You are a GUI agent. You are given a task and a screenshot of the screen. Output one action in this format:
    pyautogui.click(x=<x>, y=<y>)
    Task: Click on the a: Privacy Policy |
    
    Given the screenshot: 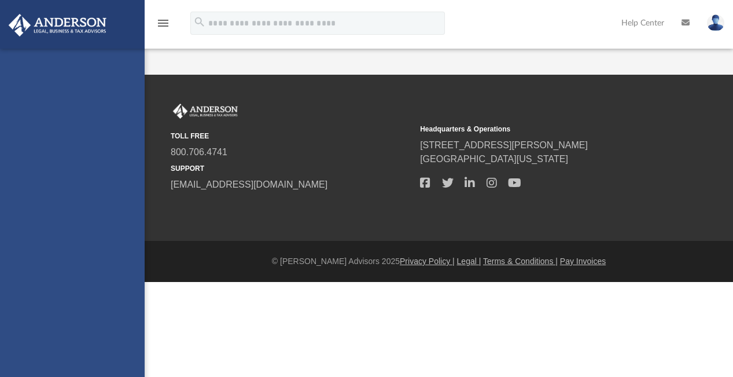 What is the action you would take?
    pyautogui.click(x=427, y=261)
    